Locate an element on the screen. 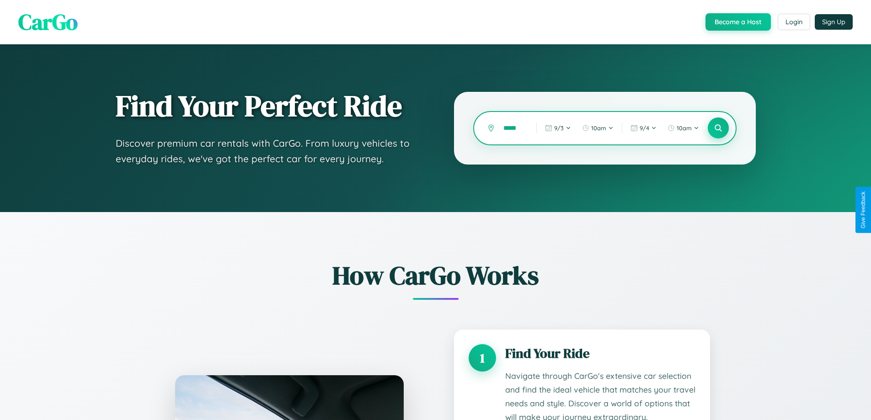  button: 9/4 is located at coordinates (643, 128).